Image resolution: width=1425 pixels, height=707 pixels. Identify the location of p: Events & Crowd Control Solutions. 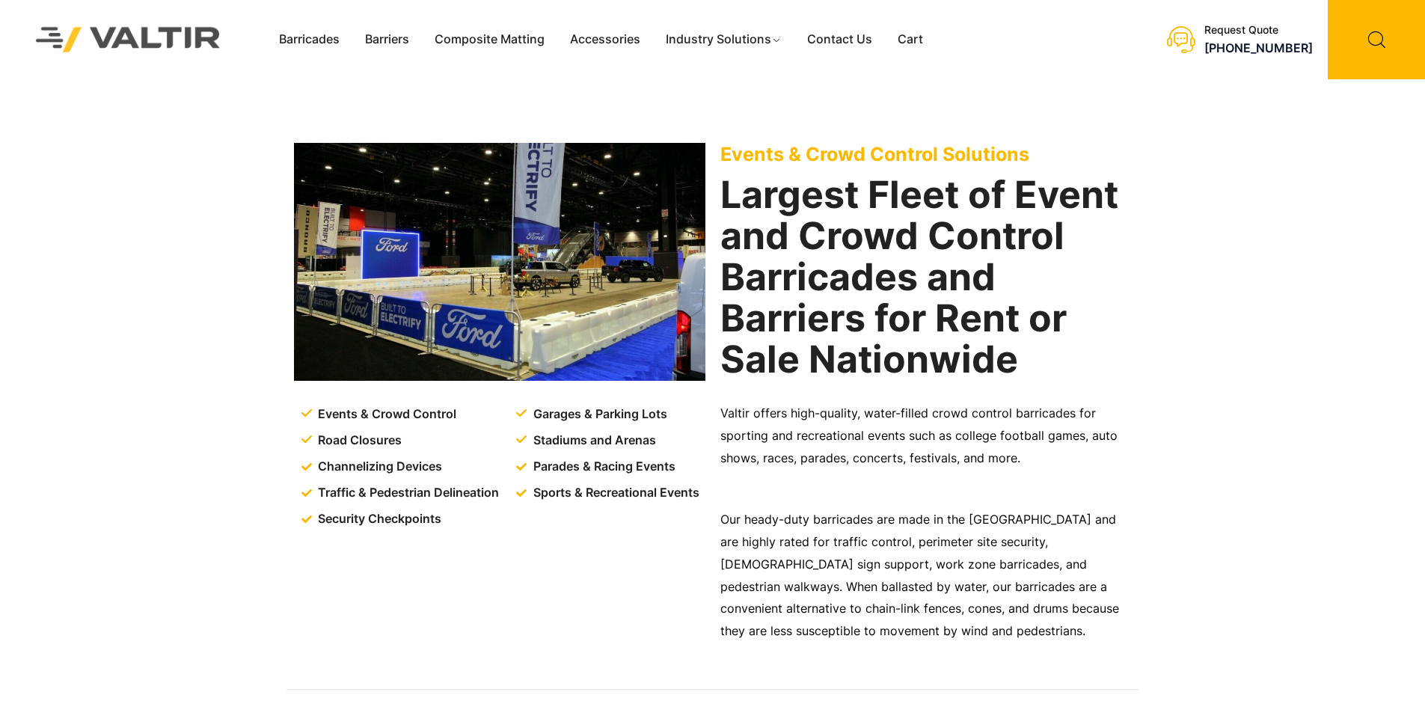
(926, 154).